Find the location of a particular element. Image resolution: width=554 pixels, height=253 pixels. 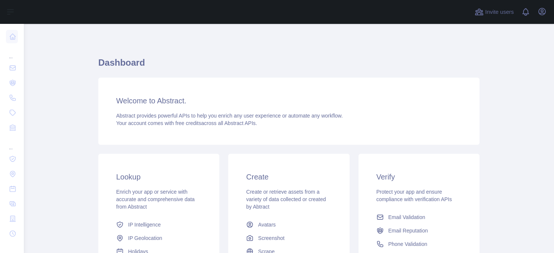

span: Email Reputation is located at coordinates (408, 230).